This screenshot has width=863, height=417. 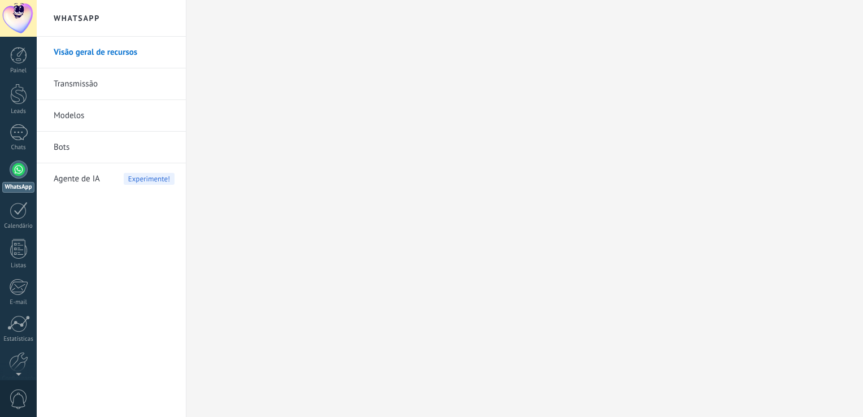 I want to click on li: Modelos, so click(x=111, y=116).